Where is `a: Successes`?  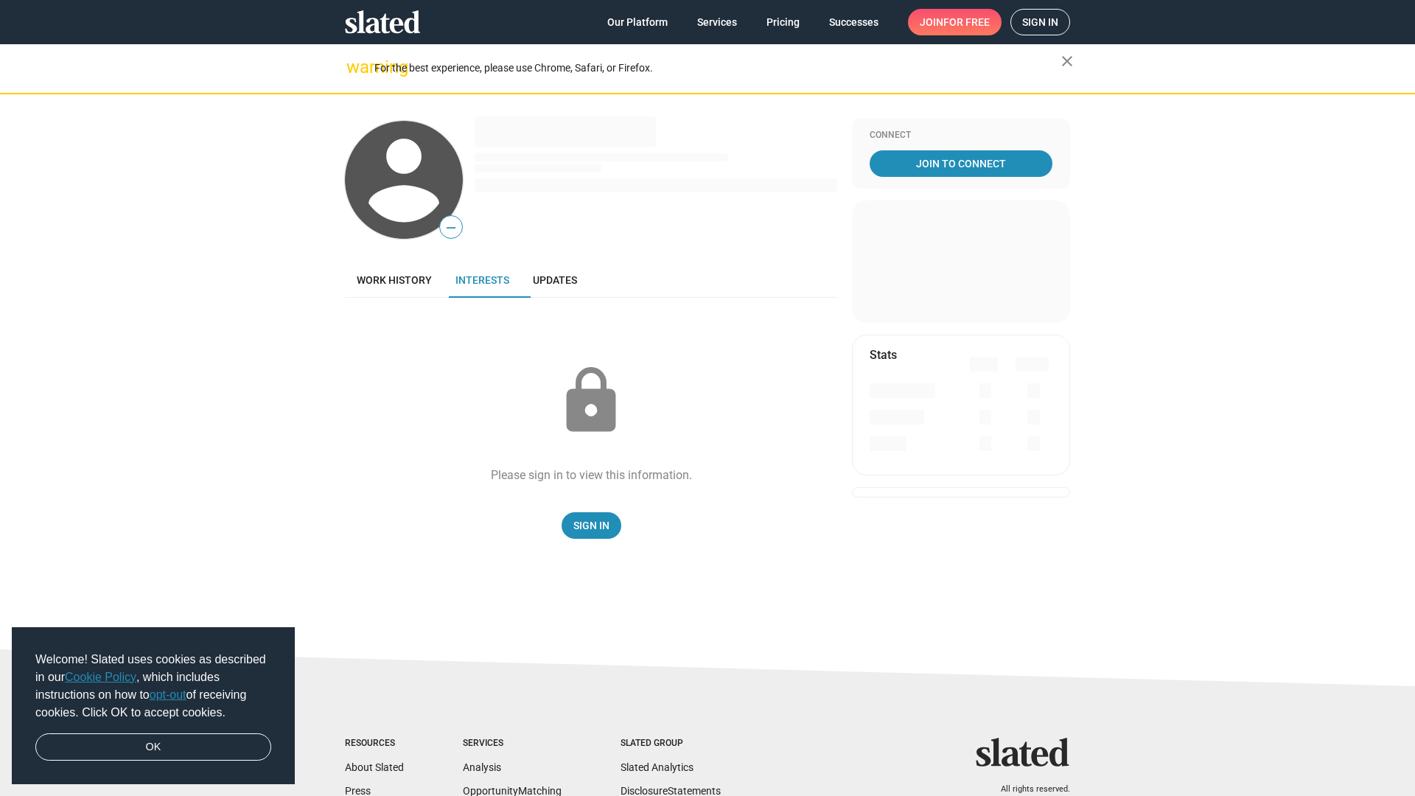
a: Successes is located at coordinates (853, 22).